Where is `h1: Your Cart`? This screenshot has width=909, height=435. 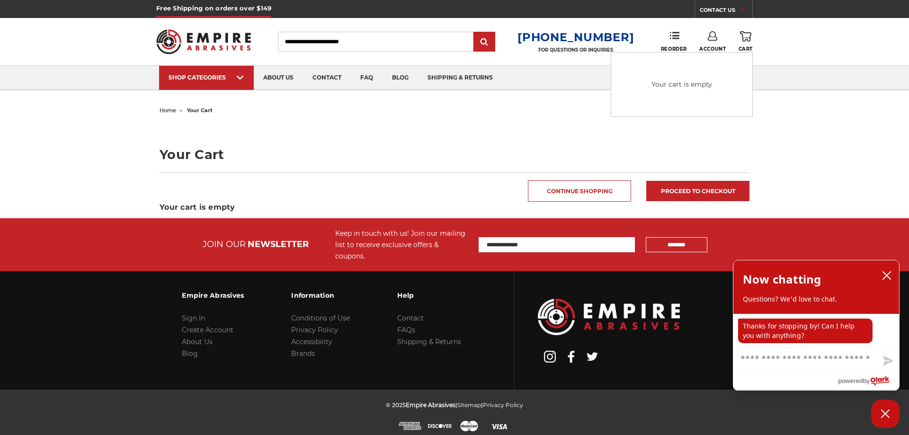
h1: Your Cart is located at coordinates (454, 154).